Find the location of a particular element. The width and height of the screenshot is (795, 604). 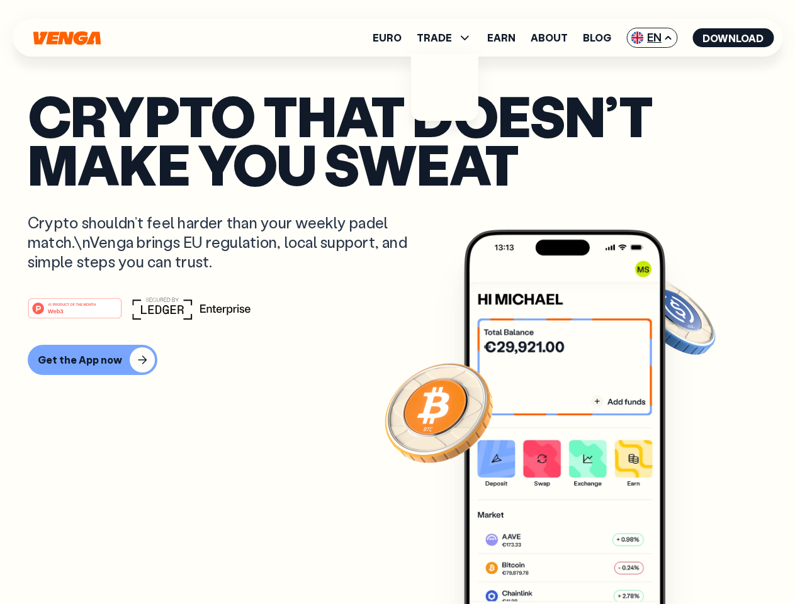

a: Home is located at coordinates (67, 38).